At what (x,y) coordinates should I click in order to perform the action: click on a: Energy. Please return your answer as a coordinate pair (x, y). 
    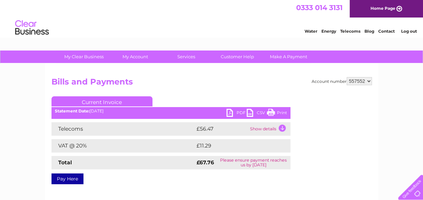
    Looking at the image, I should click on (329, 31).